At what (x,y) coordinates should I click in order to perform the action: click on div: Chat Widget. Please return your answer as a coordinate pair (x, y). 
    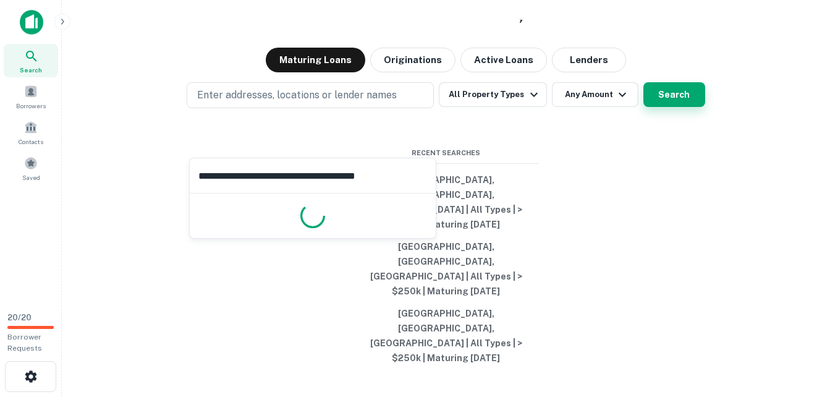
    Looking at the image, I should click on (799, 328).